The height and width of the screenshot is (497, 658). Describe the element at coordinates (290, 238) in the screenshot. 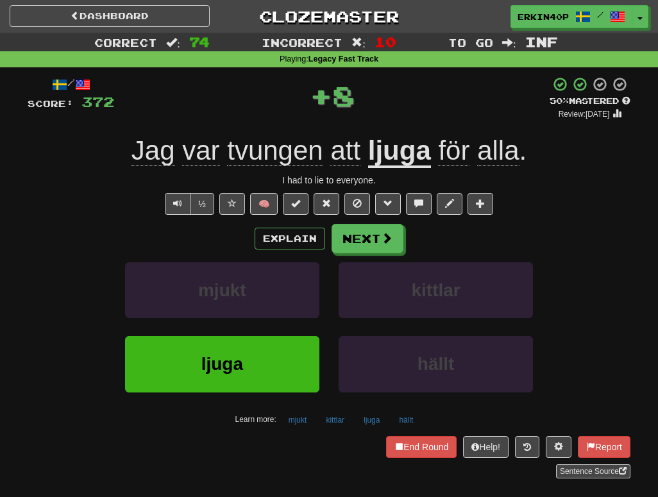

I see `button: Explain` at that location.